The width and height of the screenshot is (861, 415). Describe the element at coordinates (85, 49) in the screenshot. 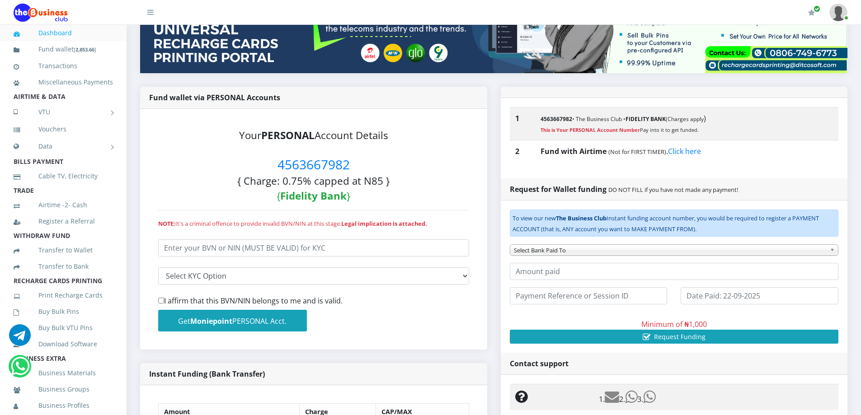

I see `b: 2,853.66` at that location.